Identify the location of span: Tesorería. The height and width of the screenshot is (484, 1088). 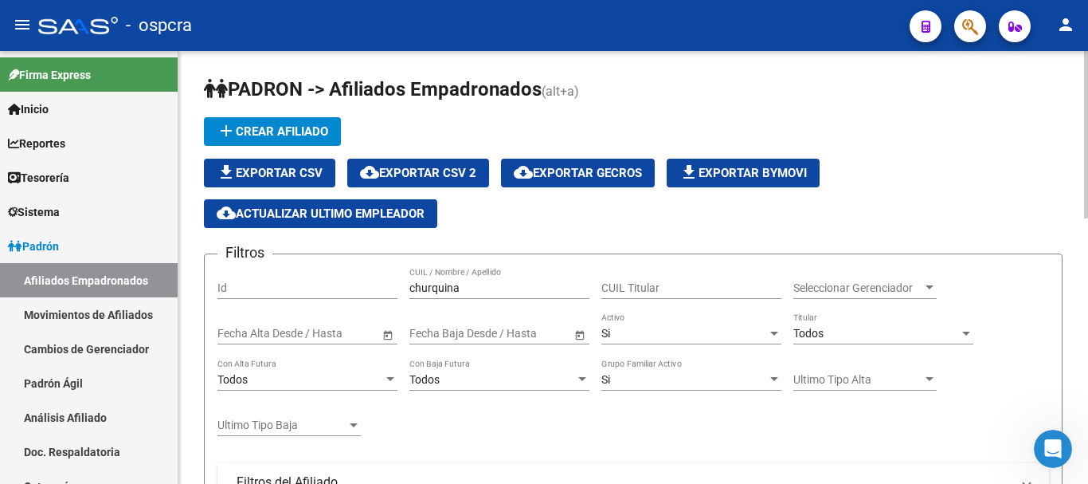
(38, 178).